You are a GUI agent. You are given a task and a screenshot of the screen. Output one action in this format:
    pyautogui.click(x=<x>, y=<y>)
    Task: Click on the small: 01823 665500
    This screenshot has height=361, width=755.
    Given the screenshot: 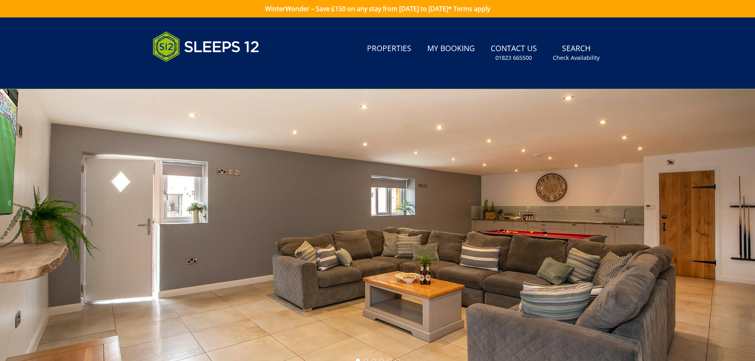 What is the action you would take?
    pyautogui.click(x=514, y=58)
    